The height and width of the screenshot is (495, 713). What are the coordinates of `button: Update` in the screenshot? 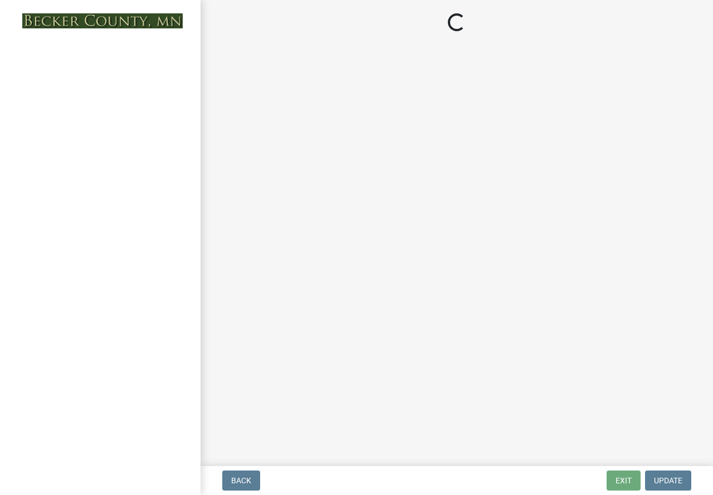 It's located at (668, 481).